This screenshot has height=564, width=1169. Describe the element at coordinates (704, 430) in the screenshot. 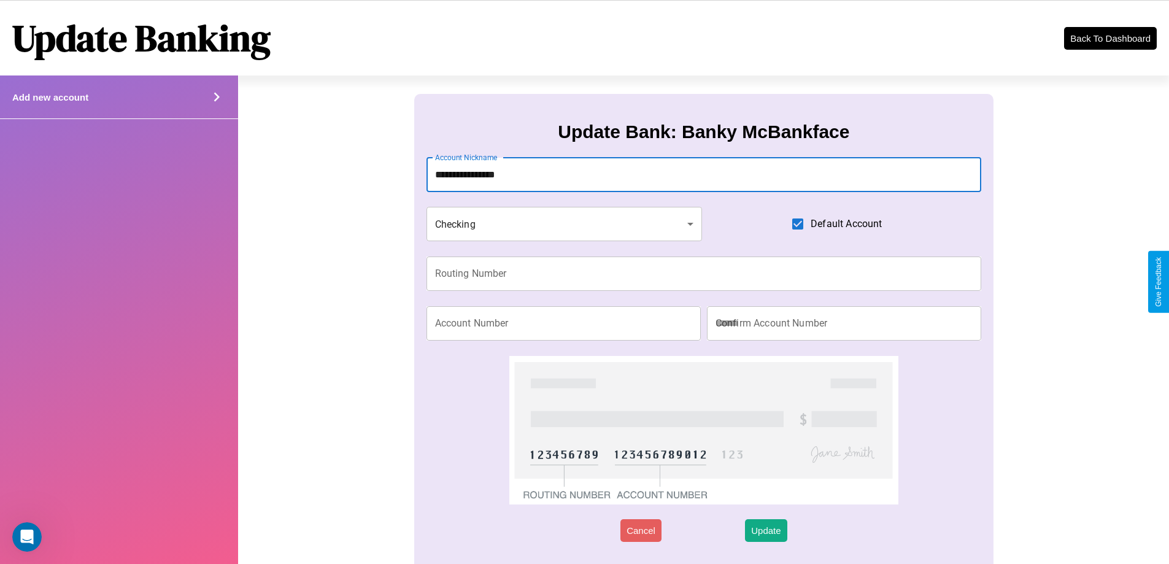

I see `img: check` at that location.